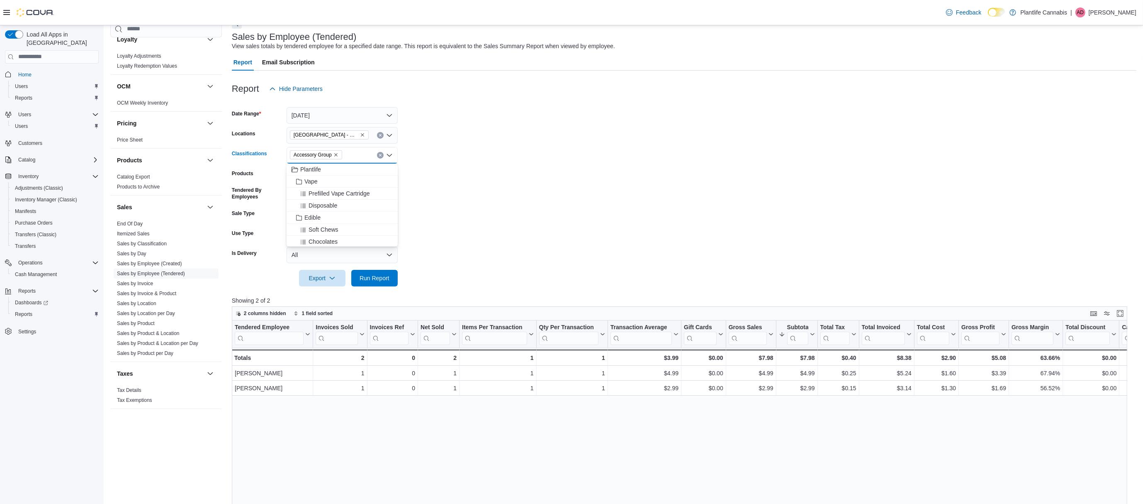 The height and width of the screenshot is (504, 1143). What do you see at coordinates (375, 278) in the screenshot?
I see `span: Run Report` at bounding box center [375, 278].